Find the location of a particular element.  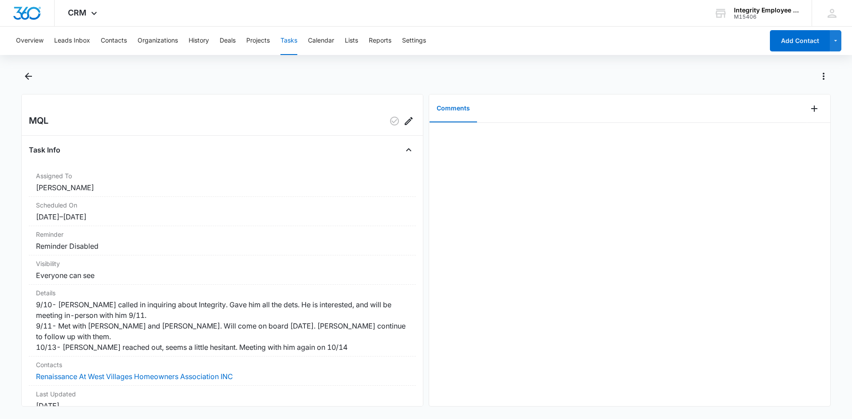

dd: Reminder Disabled is located at coordinates (222, 246).